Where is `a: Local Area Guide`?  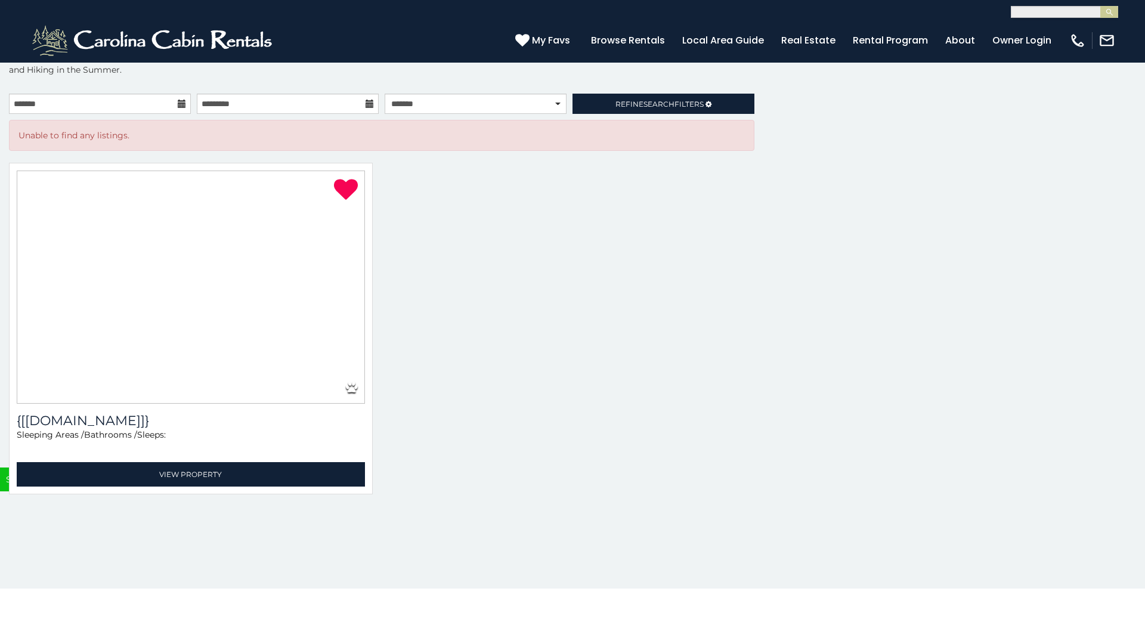
a: Local Area Guide is located at coordinates (723, 40).